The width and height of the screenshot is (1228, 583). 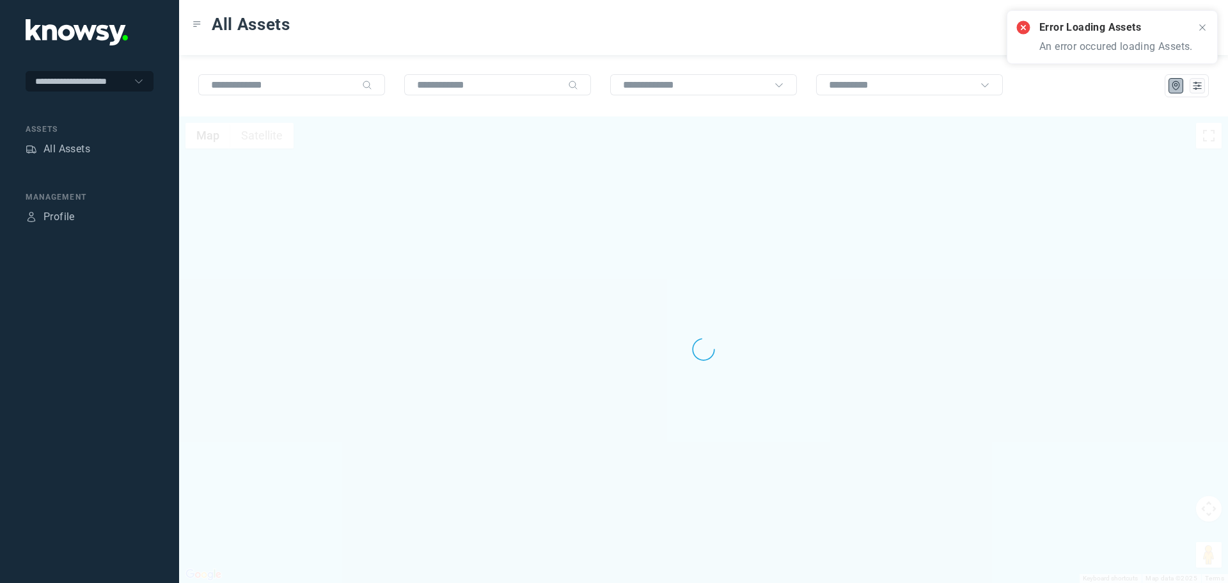 What do you see at coordinates (1197, 86) in the screenshot?
I see `div: List` at bounding box center [1197, 86].